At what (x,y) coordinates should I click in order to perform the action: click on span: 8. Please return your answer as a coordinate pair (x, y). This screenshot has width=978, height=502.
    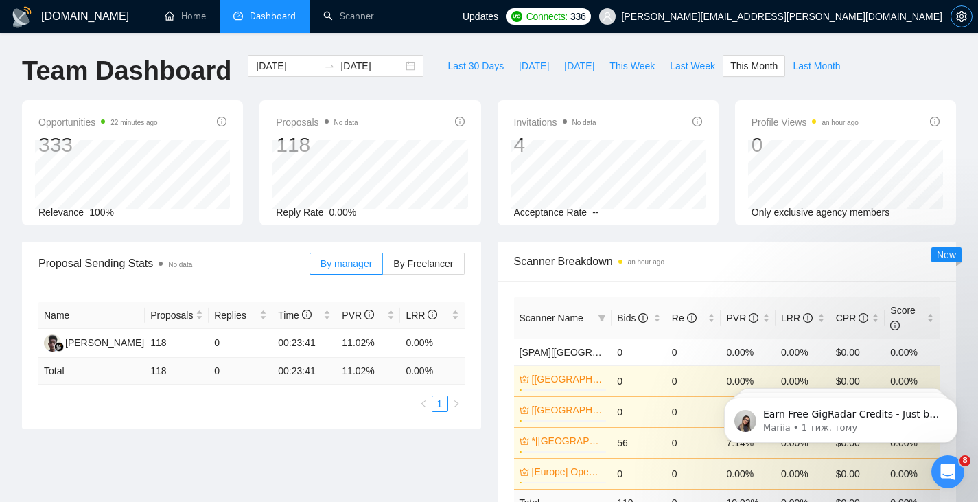
    Looking at the image, I should click on (965, 461).